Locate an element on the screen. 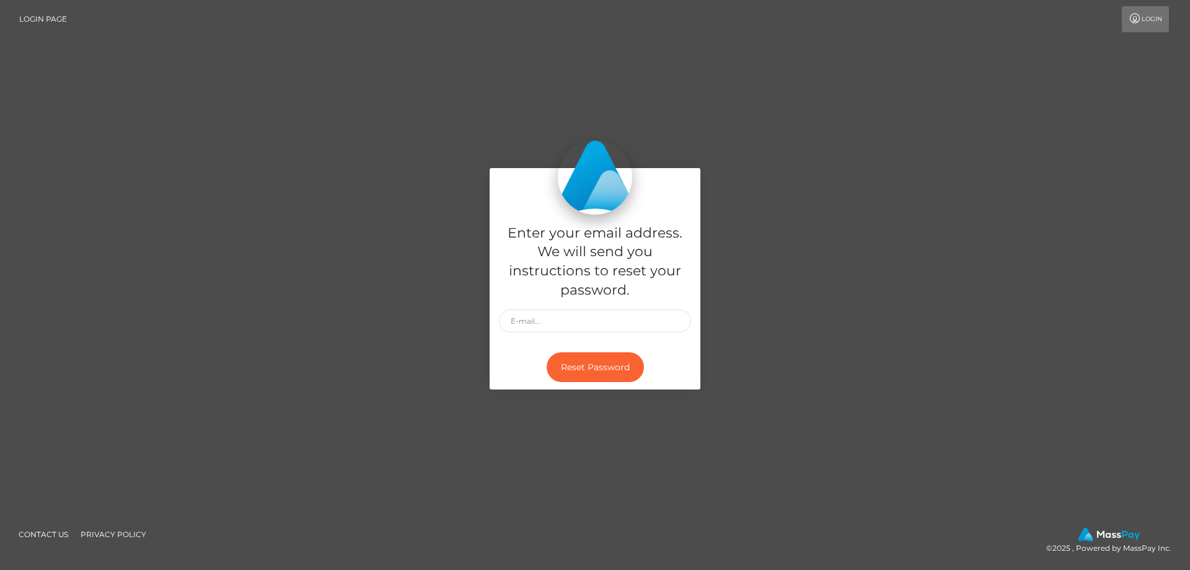 The width and height of the screenshot is (1190, 570). img: MassPay is located at coordinates (1109, 534).